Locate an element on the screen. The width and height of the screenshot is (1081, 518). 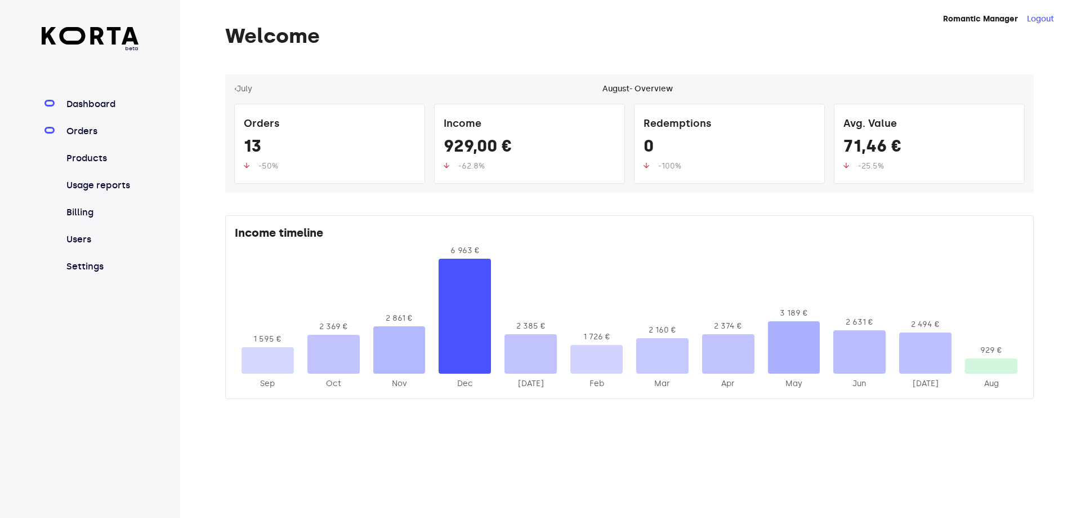
div: 929,00 € is located at coordinates (529, 148).